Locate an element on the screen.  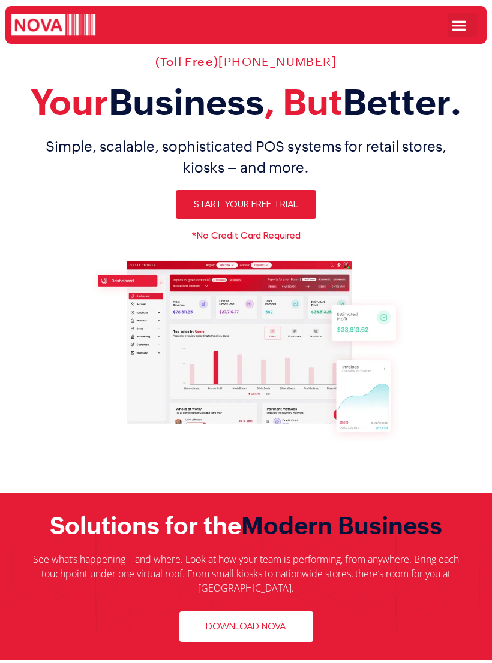
img: logo white is located at coordinates (53, 26).